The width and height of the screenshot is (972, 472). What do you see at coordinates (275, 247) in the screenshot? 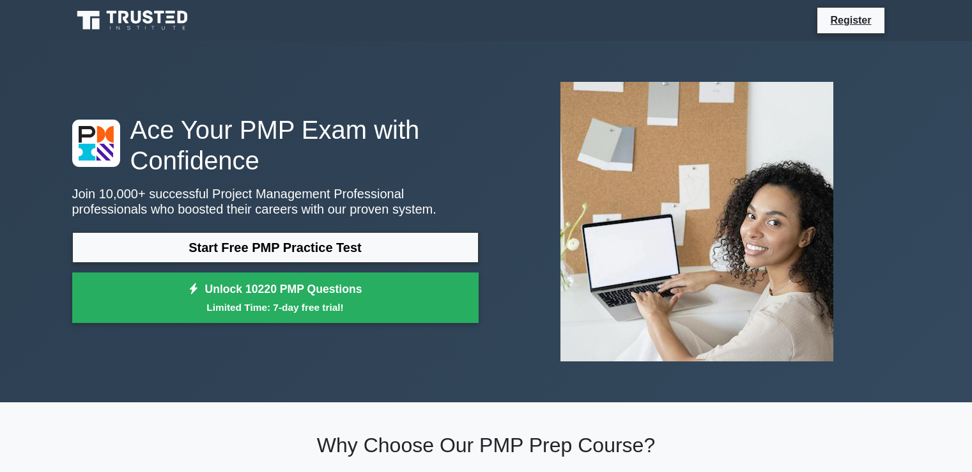
I see `a: Start Free PMP Practice Test` at bounding box center [275, 247].